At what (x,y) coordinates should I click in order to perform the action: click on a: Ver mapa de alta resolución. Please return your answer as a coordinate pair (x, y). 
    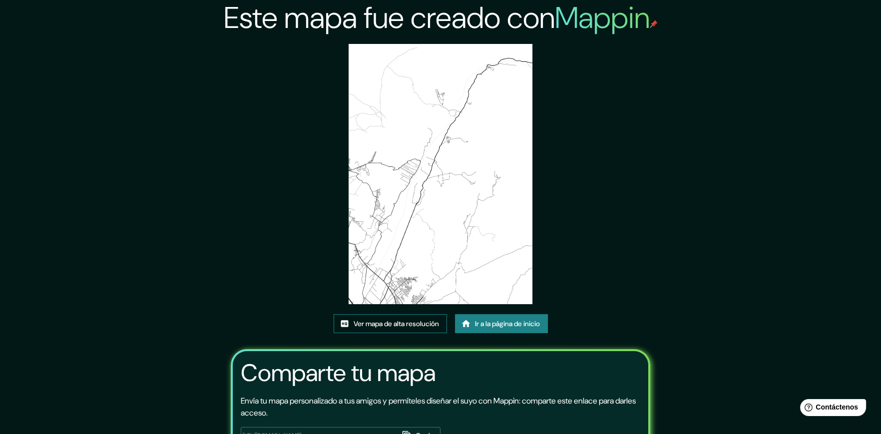
    Looking at the image, I should click on (390, 324).